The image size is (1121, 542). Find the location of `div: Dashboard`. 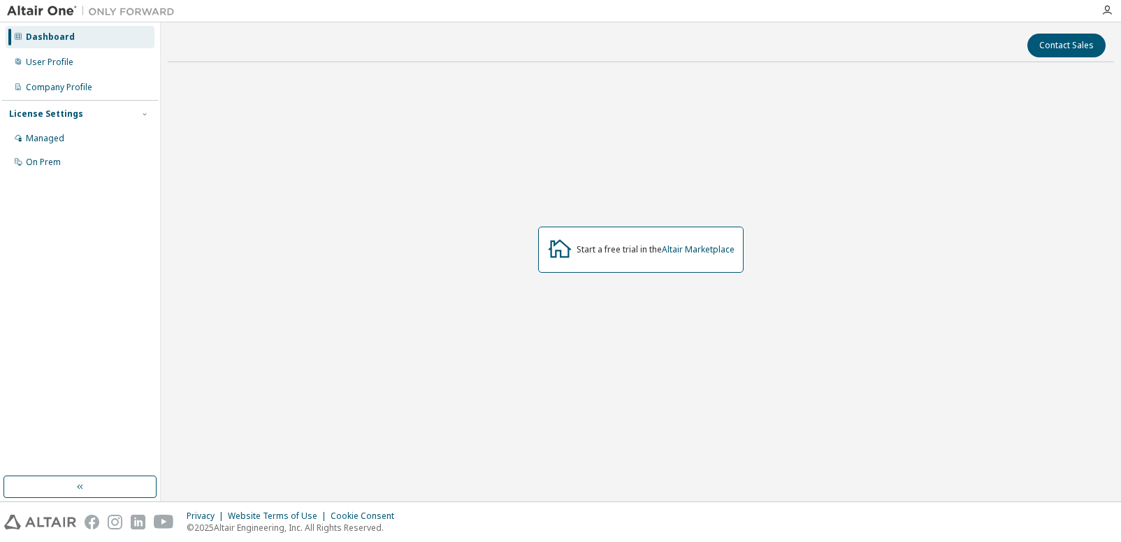

div: Dashboard is located at coordinates (50, 37).